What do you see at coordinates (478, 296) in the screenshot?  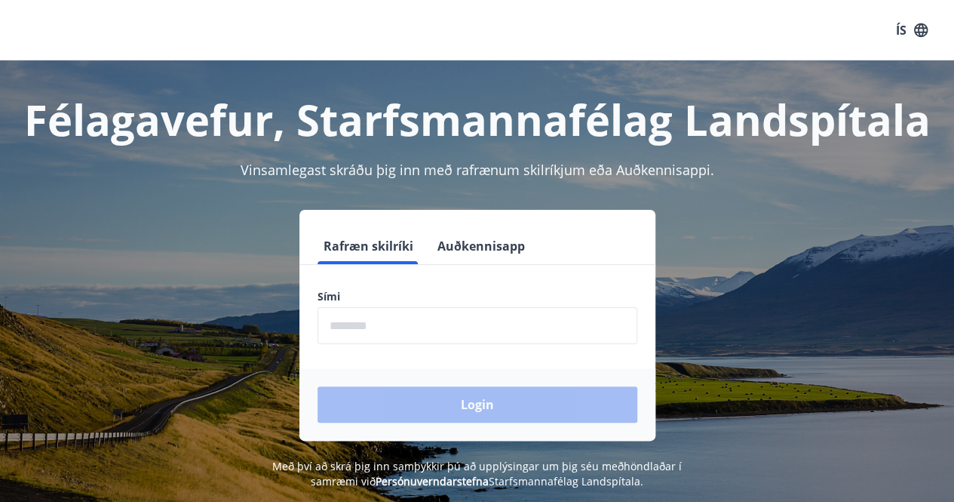 I see `label: Sími` at bounding box center [478, 296].